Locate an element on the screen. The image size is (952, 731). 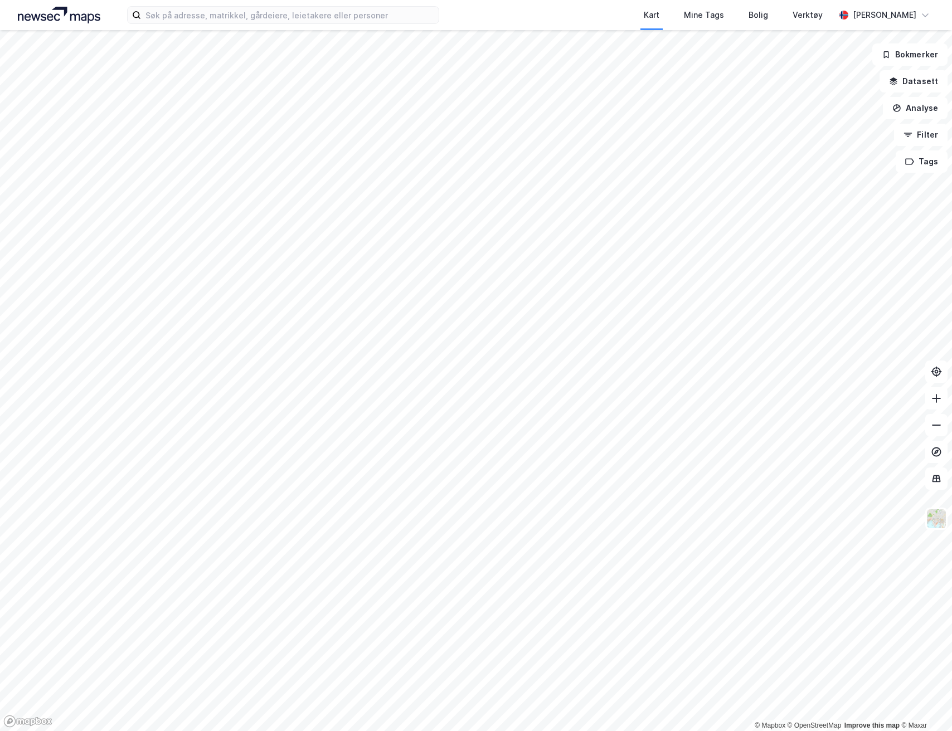
button: Bokmerker is located at coordinates (910, 55).